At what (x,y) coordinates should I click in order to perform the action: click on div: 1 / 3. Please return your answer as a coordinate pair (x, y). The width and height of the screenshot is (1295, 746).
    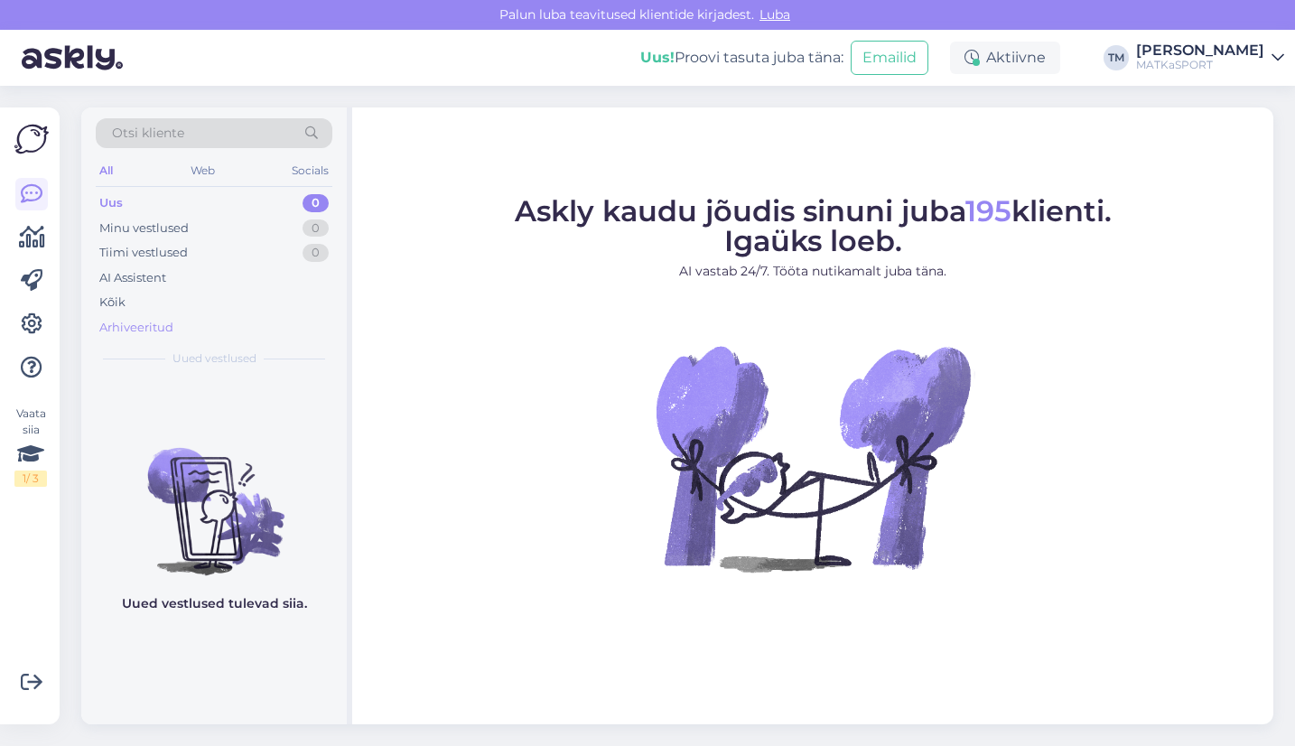
    Looking at the image, I should click on (31, 478).